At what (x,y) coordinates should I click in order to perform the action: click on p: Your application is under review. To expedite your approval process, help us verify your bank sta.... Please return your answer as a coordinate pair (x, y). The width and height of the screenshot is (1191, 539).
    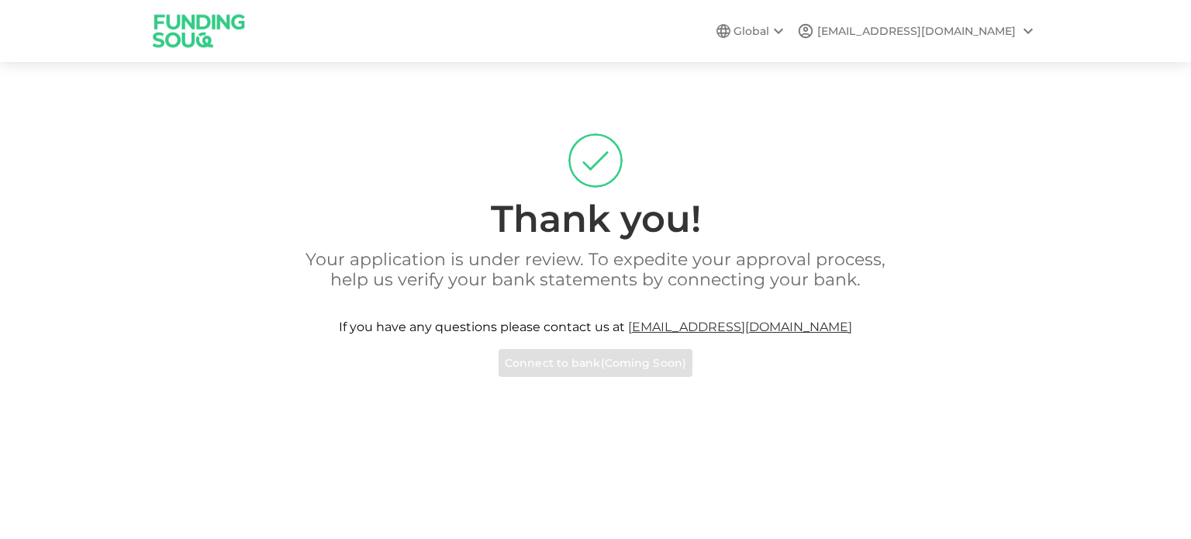
    Looking at the image, I should click on (596, 270).